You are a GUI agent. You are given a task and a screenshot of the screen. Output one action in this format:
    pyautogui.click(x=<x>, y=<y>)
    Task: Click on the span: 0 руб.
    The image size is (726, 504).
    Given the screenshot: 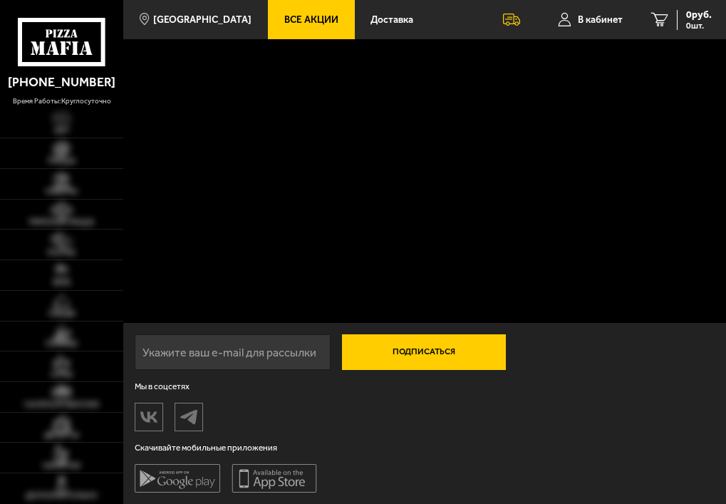 What is the action you would take?
    pyautogui.click(x=699, y=15)
    